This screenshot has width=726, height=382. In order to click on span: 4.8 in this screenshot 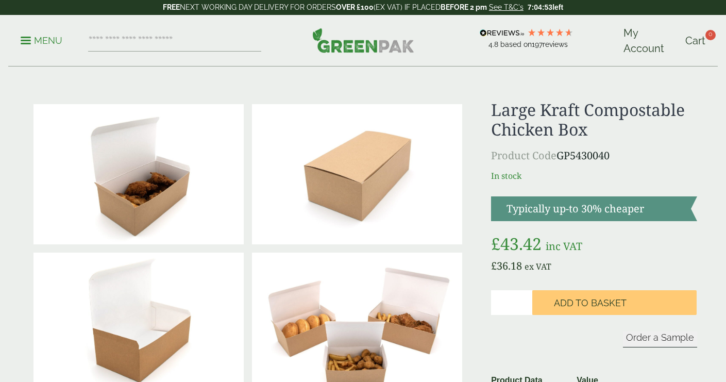, I will do `click(494, 44)`.